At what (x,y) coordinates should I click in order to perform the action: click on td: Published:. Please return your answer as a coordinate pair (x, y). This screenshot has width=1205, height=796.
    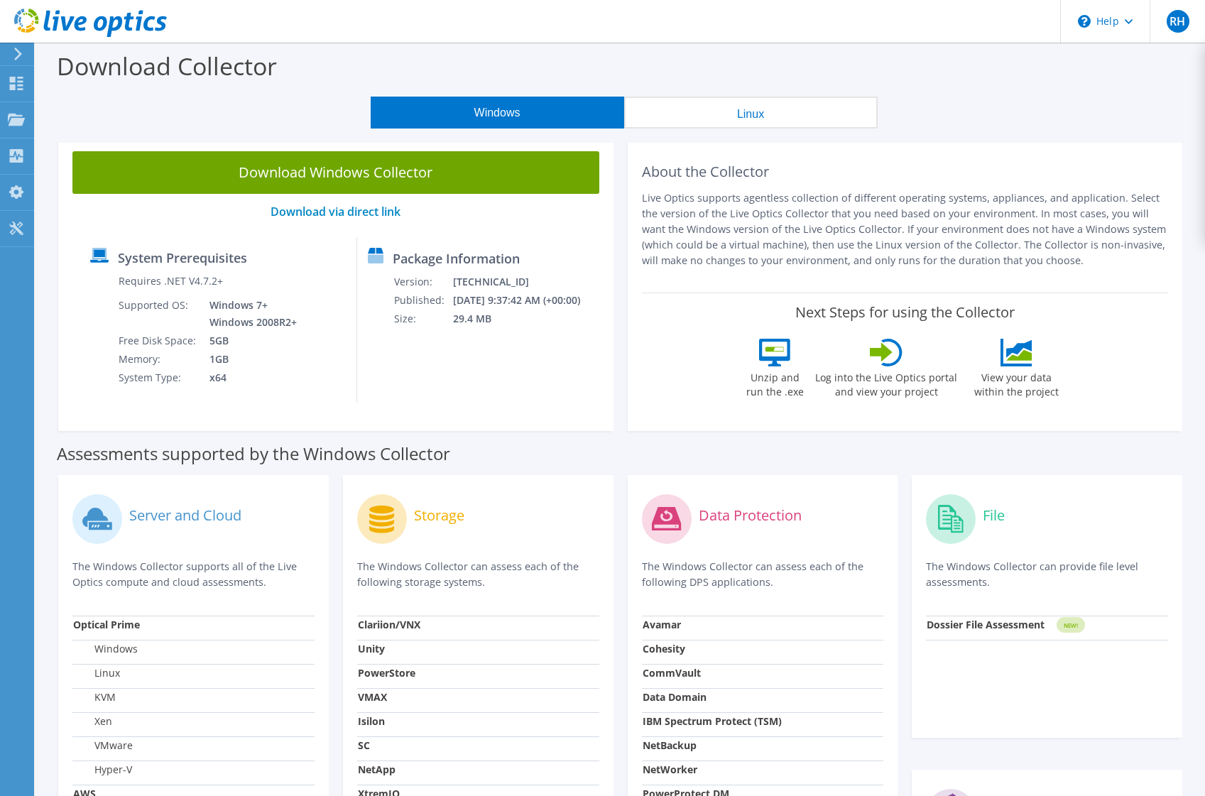
    Looking at the image, I should click on (423, 300).